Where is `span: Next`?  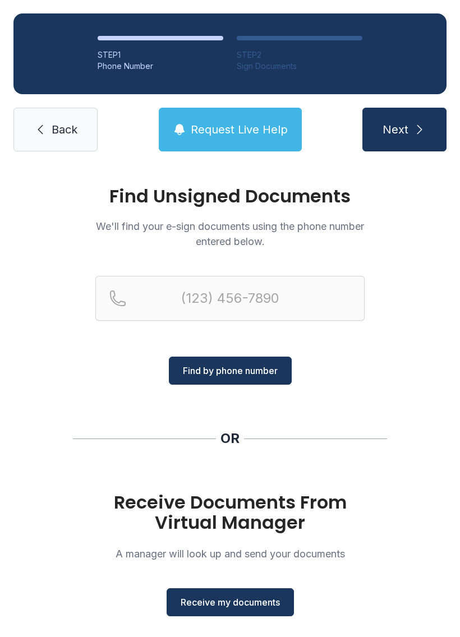 span: Next is located at coordinates (396, 130).